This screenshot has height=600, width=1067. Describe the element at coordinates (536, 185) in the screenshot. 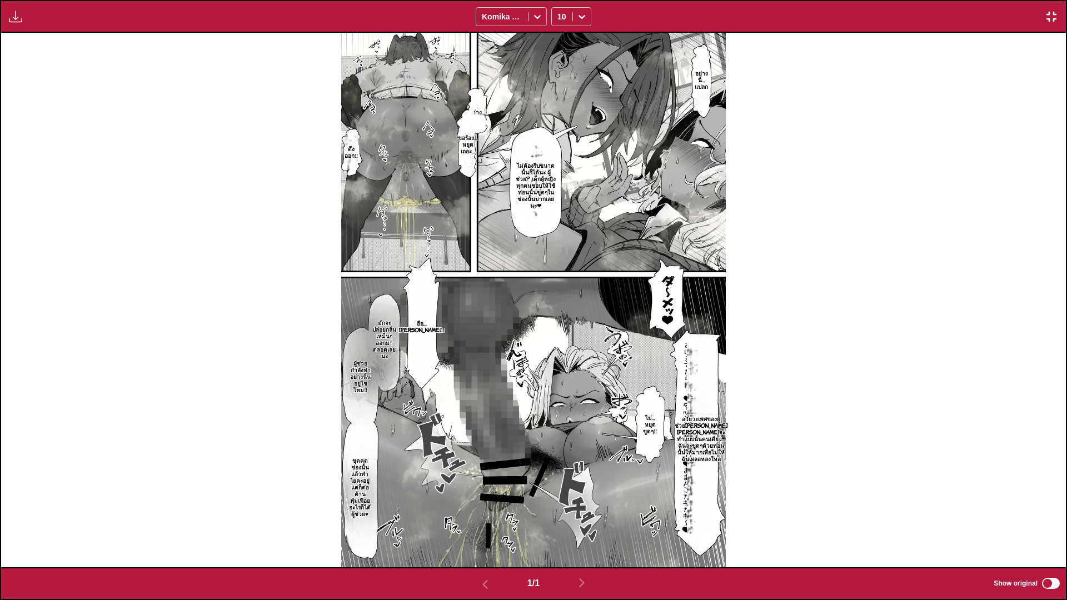

I see `p: ไม่ต้องรีบขนาดนั้นก็ได้นะ ผู้ช่วย? เด็กผู้หญิงทุกคนชอบให้ใช้ท่อนนั้นขูดๆในช่องนั้นมากเลยนะ❤` at that location.